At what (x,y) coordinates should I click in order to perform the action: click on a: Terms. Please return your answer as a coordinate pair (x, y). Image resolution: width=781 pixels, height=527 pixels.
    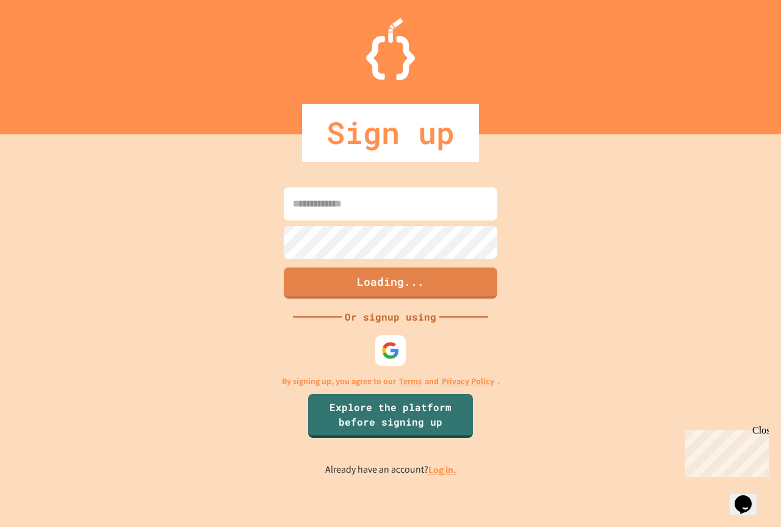
    Looking at the image, I should click on (410, 381).